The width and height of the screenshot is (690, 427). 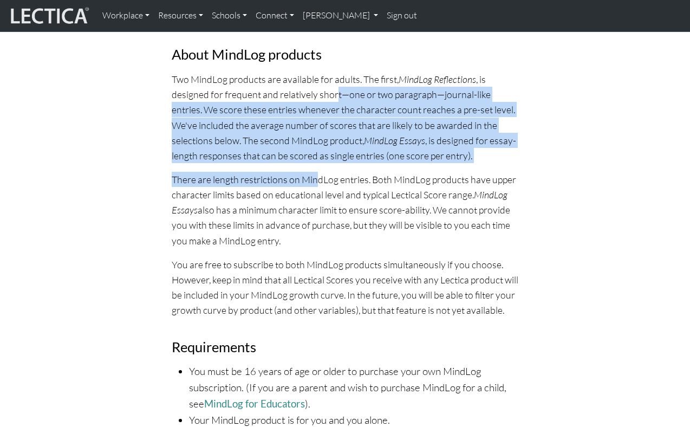 What do you see at coordinates (255, 404) in the screenshot?
I see `a: MindLog for Educators` at bounding box center [255, 404].